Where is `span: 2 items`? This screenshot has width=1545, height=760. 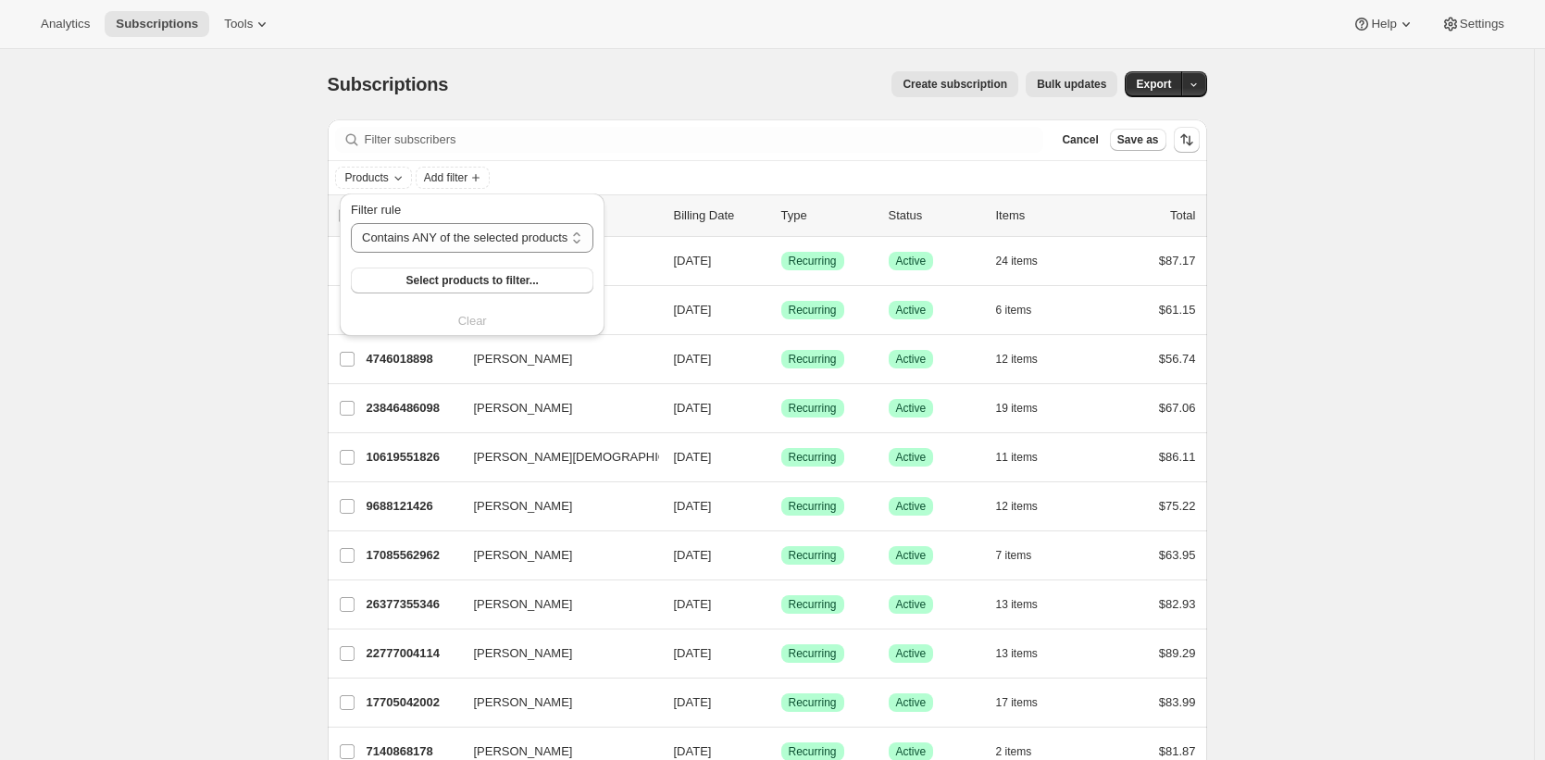 span: 2 items is located at coordinates (1014, 752).